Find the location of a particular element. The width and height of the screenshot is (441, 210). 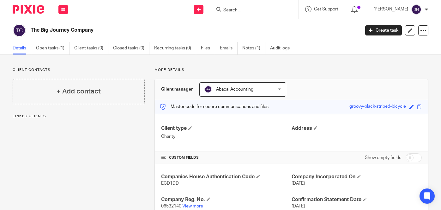

h4: Address is located at coordinates (357, 128).